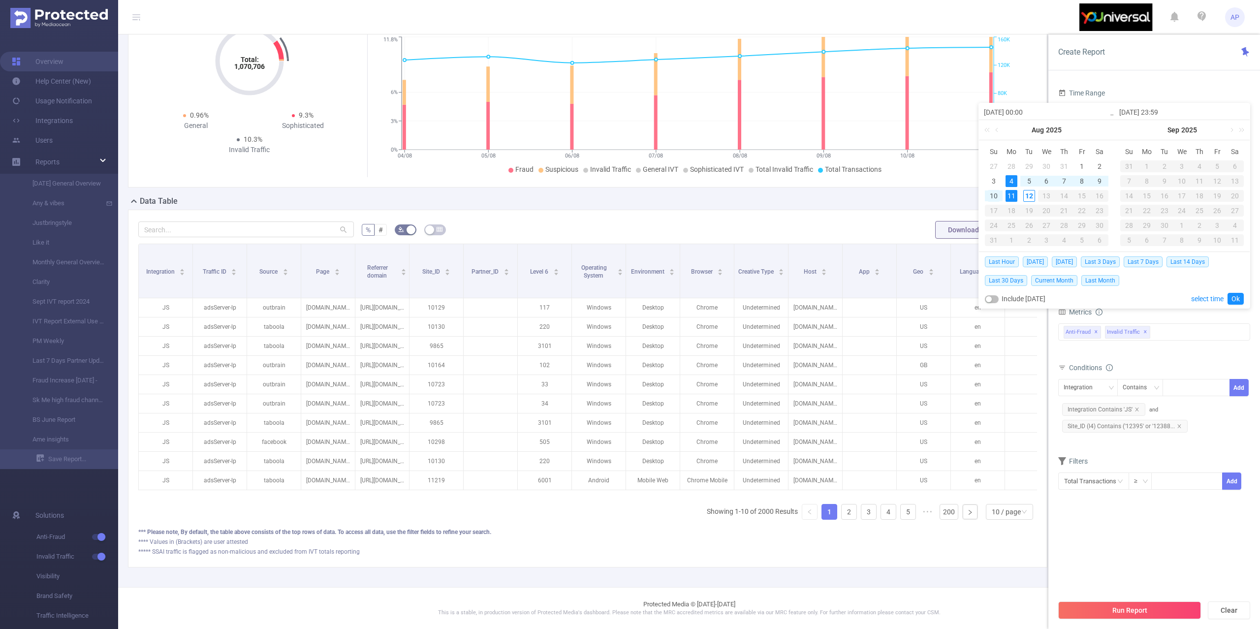  Describe the element at coordinates (1012, 181) in the screenshot. I see `div: 4` at that location.